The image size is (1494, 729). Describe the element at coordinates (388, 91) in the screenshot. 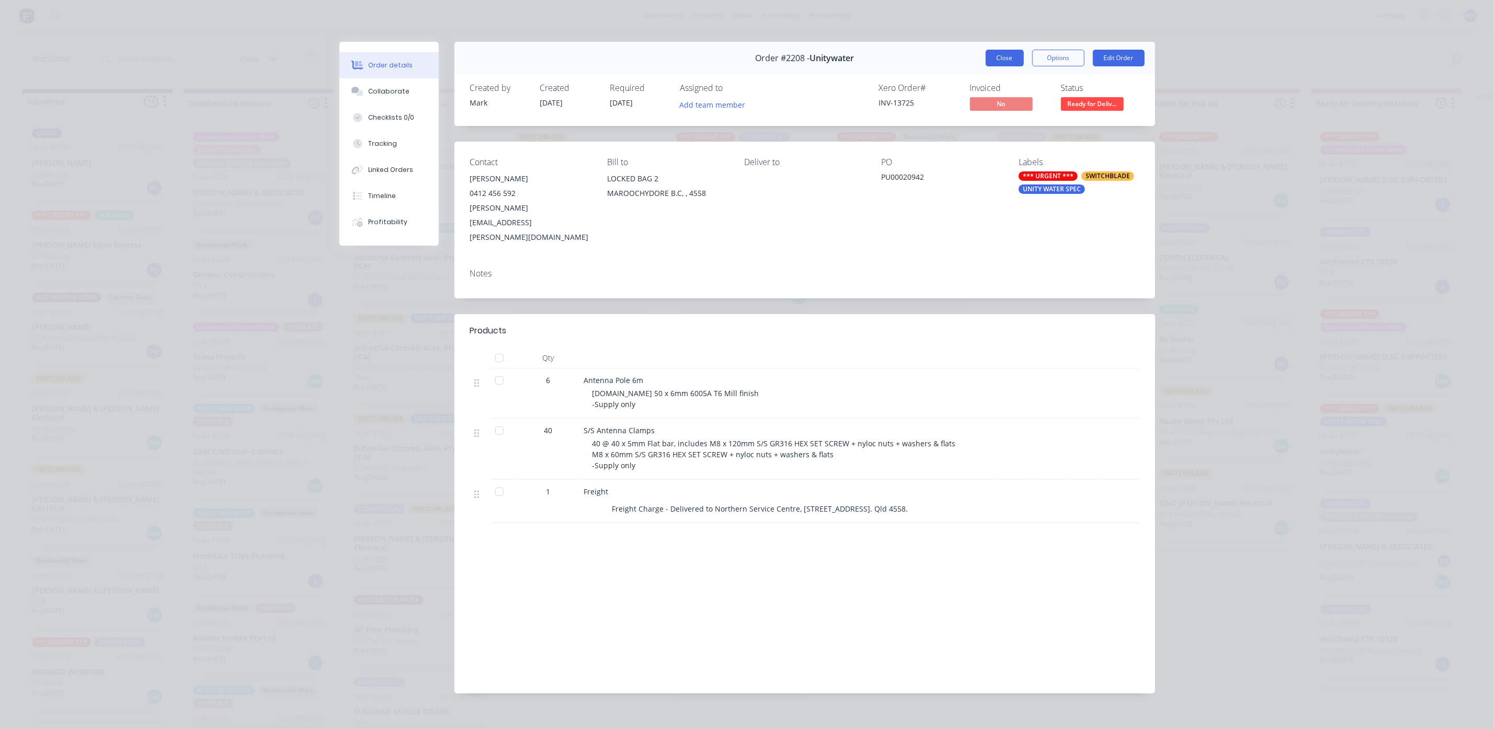

I see `div: Collaborate` at that location.